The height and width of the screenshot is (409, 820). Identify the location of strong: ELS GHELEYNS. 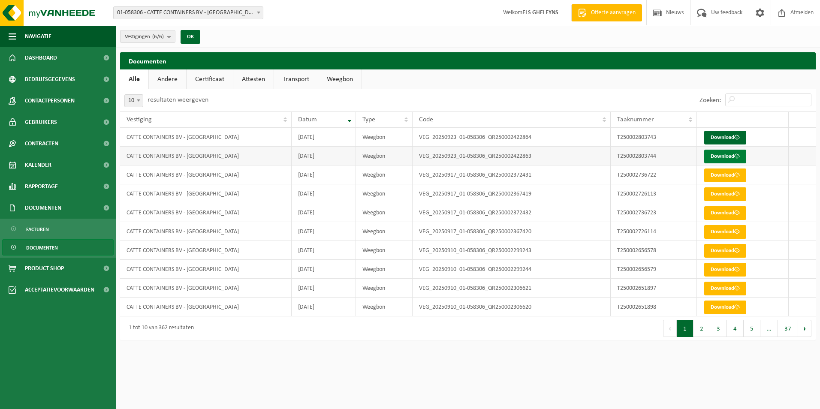
(541, 12).